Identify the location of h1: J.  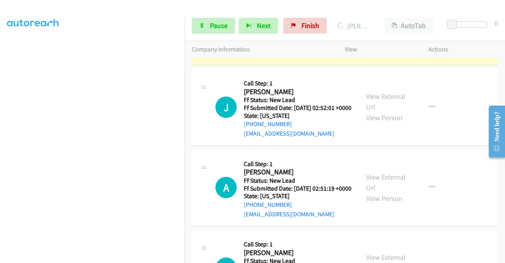
(226, 107).